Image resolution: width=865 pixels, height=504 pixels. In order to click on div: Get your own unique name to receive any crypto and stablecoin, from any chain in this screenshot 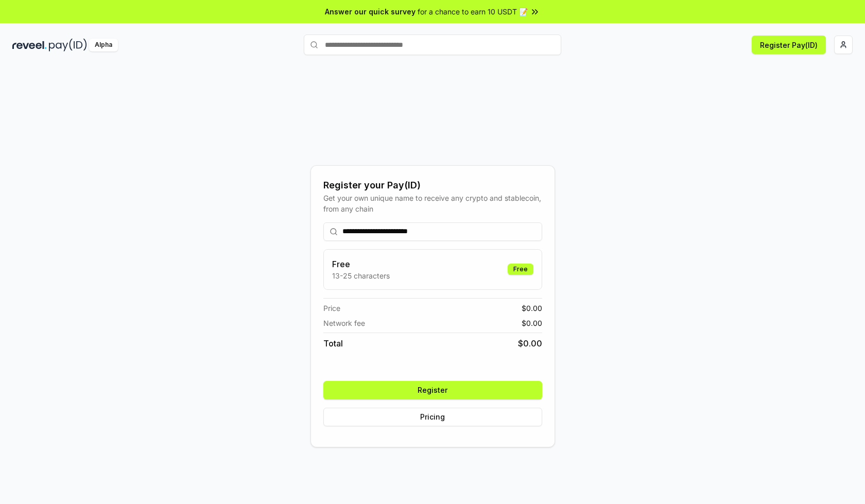, I will do `click(433, 203)`.